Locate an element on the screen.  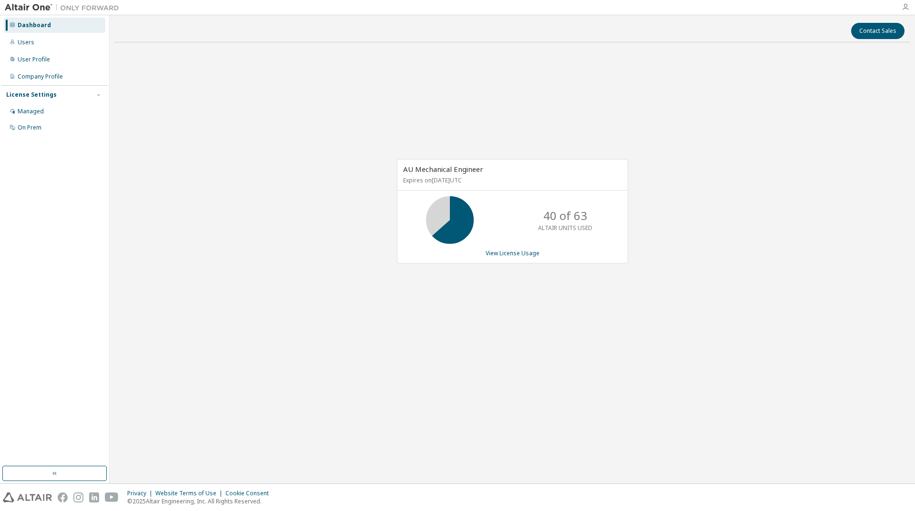
p: ALTAIR UNITS USED is located at coordinates (565, 228).